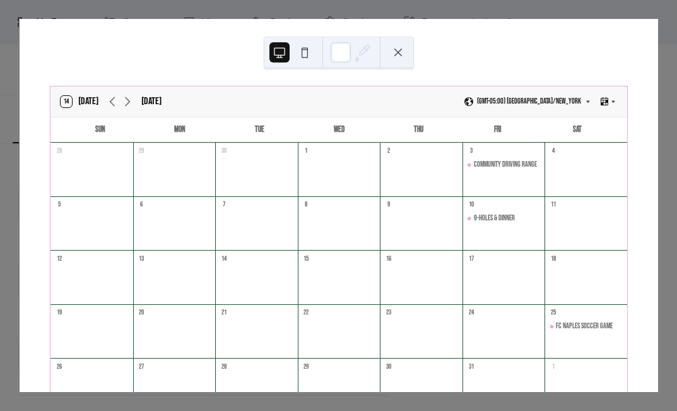 The height and width of the screenshot is (411, 677). I want to click on div: 26, so click(59, 366).